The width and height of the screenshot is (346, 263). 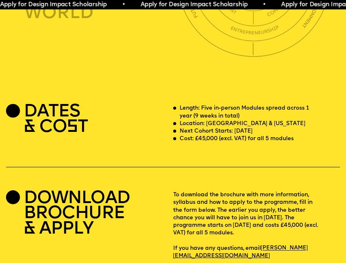 I want to click on h2: DOWNLOAD BROCHURE & APPLY, so click(x=77, y=214).